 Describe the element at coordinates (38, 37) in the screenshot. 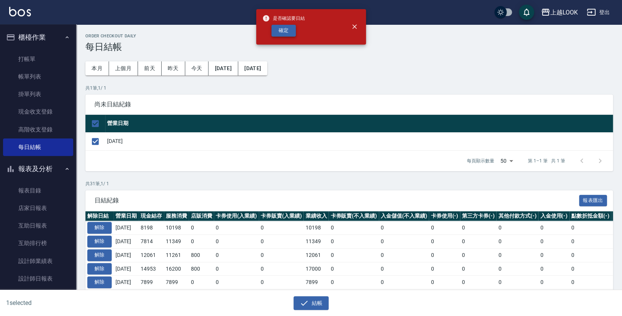

I see `button: 櫃檯作業` at that location.